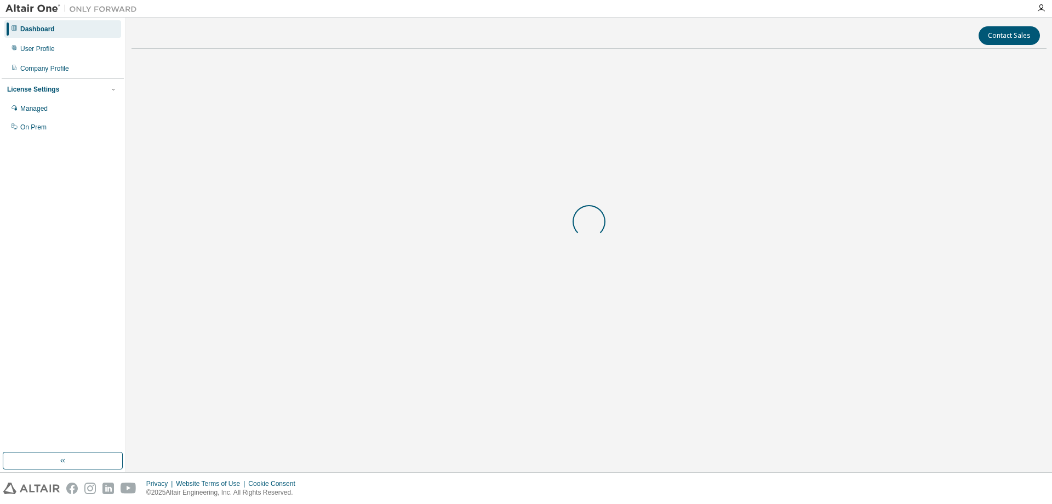 This screenshot has height=504, width=1052. I want to click on img: altair_logo.svg, so click(31, 488).